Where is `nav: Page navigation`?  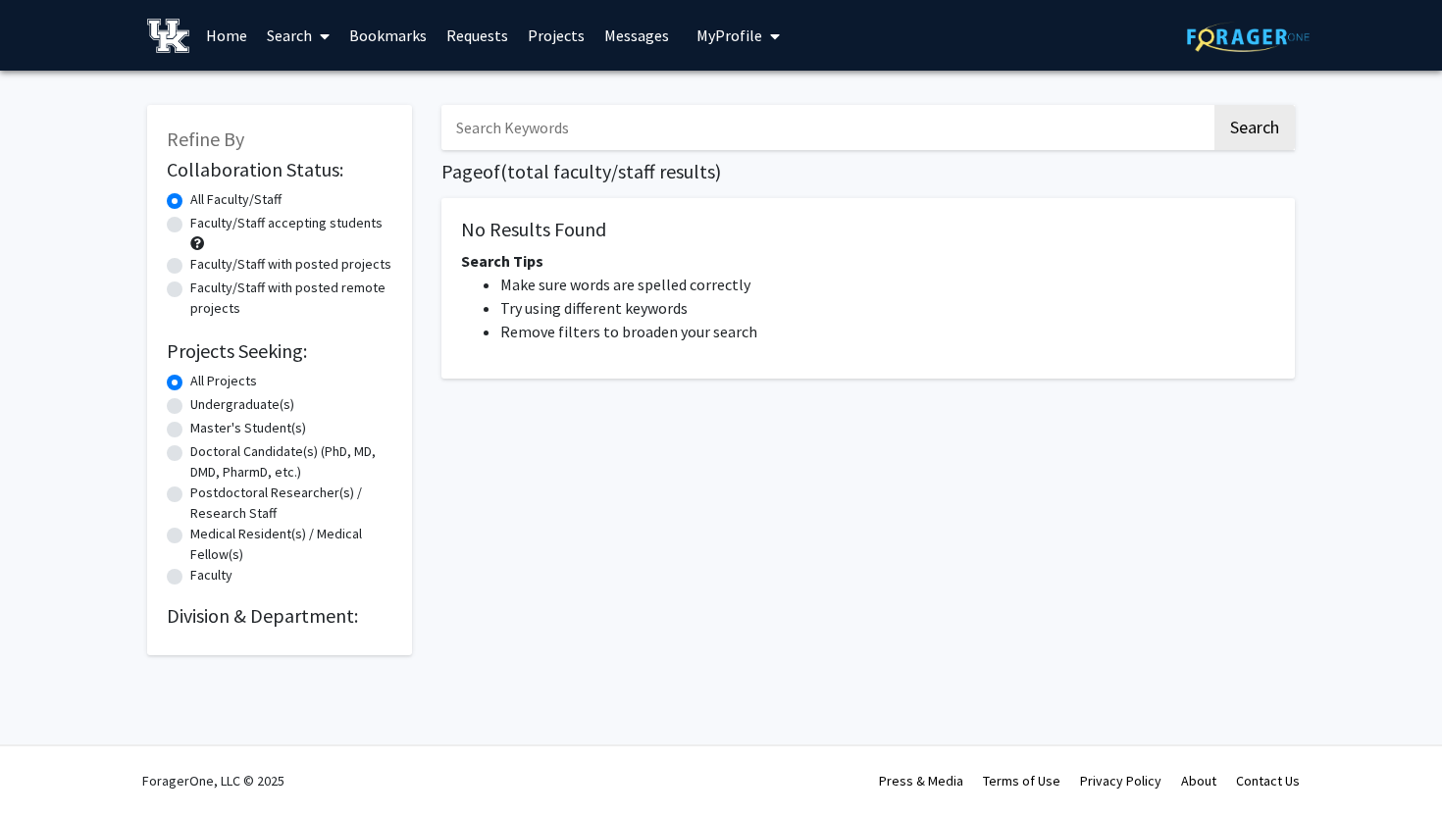 nav: Page navigation is located at coordinates (868, 421).